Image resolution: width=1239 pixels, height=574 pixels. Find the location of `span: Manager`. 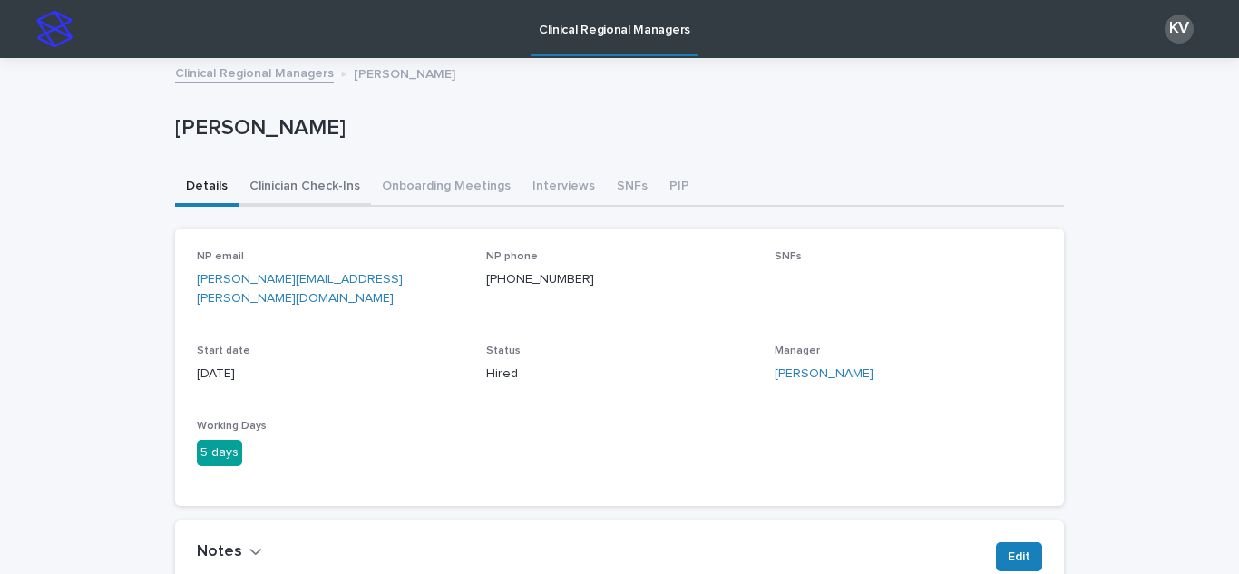

span: Manager is located at coordinates (797, 351).